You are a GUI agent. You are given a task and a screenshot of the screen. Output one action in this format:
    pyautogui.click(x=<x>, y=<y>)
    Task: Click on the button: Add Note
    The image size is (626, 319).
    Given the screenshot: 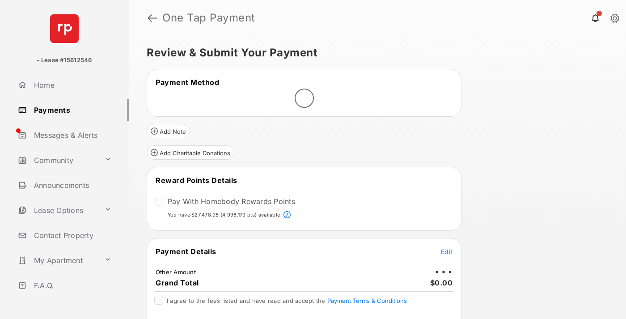 What is the action you would take?
    pyautogui.click(x=168, y=131)
    